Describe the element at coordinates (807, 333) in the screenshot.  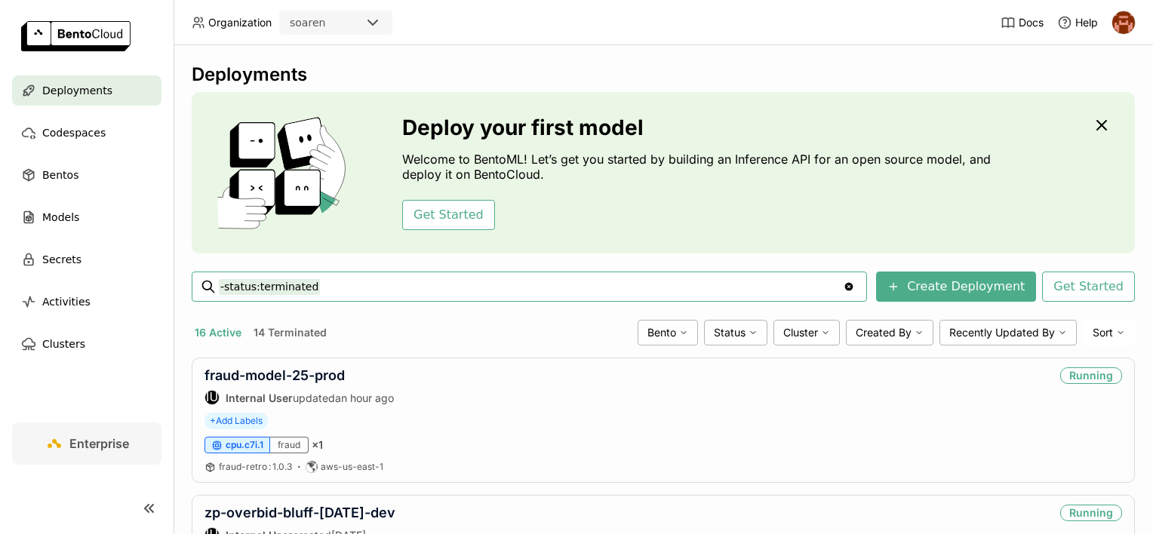
I see `div: Cluster` at that location.